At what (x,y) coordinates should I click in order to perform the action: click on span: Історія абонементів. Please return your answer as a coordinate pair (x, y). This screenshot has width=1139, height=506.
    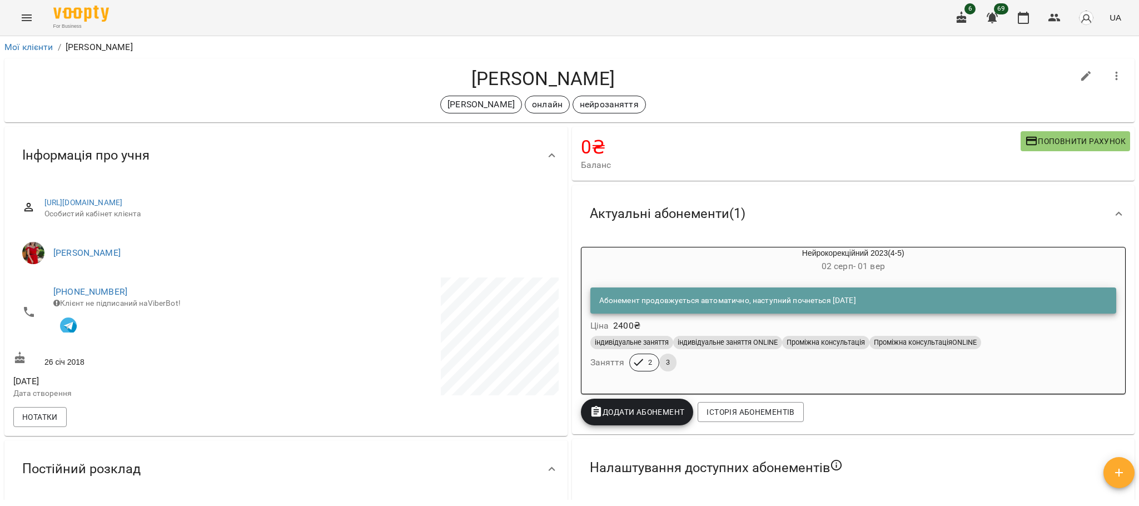
    Looking at the image, I should click on (750, 412).